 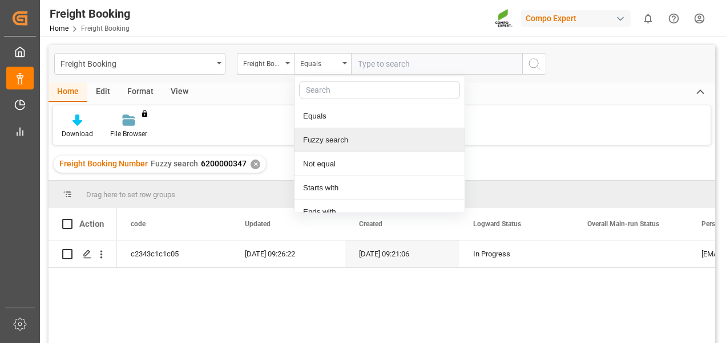 What do you see at coordinates (379, 90) in the screenshot?
I see `input: Search` at bounding box center [379, 90].